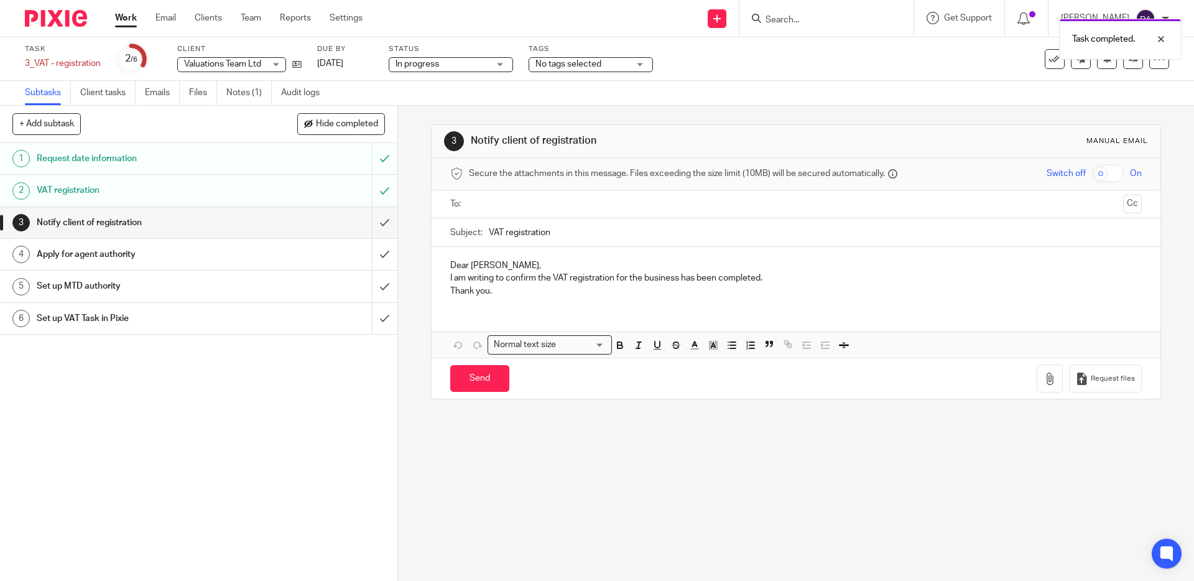  Describe the element at coordinates (524, 344) in the screenshot. I see `span: Normal text size` at that location.